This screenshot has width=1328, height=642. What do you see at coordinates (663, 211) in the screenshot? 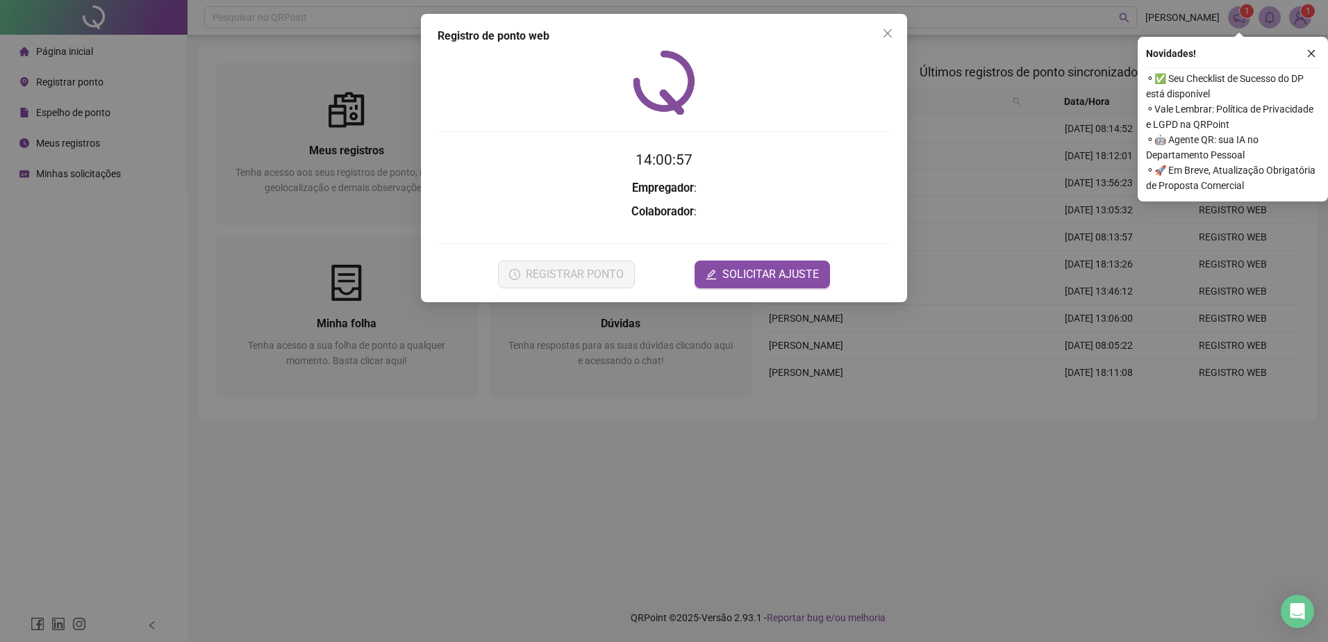
I see `strong: Colaborador` at bounding box center [663, 211].